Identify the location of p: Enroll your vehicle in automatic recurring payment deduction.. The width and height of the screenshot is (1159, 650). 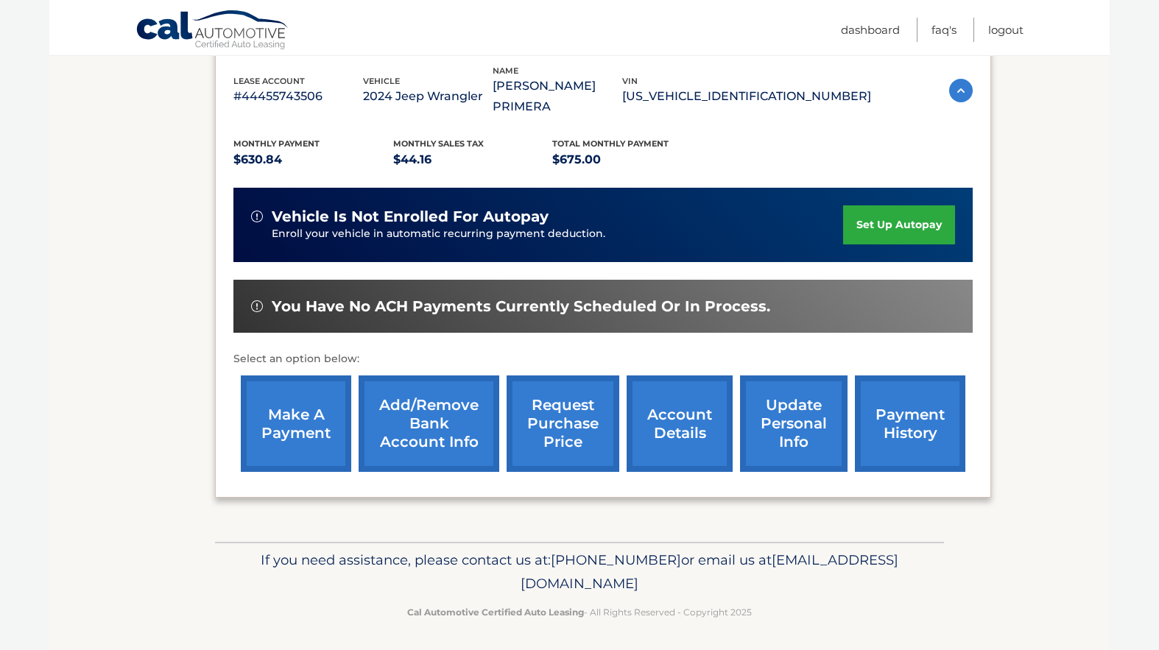
(558, 234).